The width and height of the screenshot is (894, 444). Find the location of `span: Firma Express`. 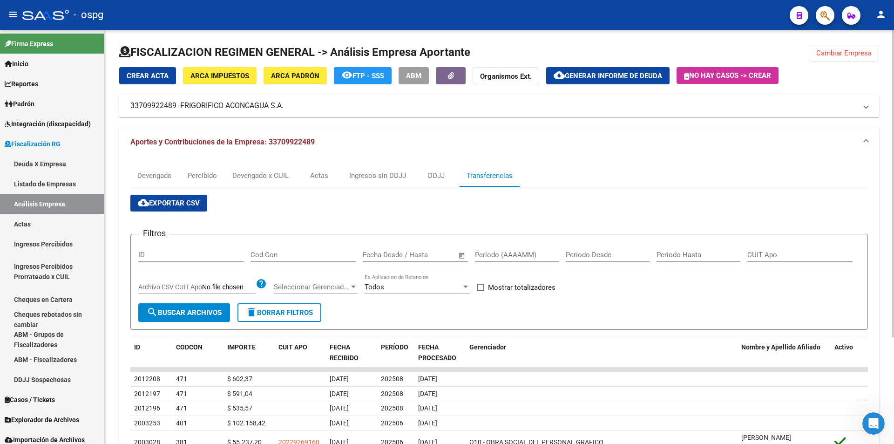

span: Firma Express is located at coordinates (29, 44).